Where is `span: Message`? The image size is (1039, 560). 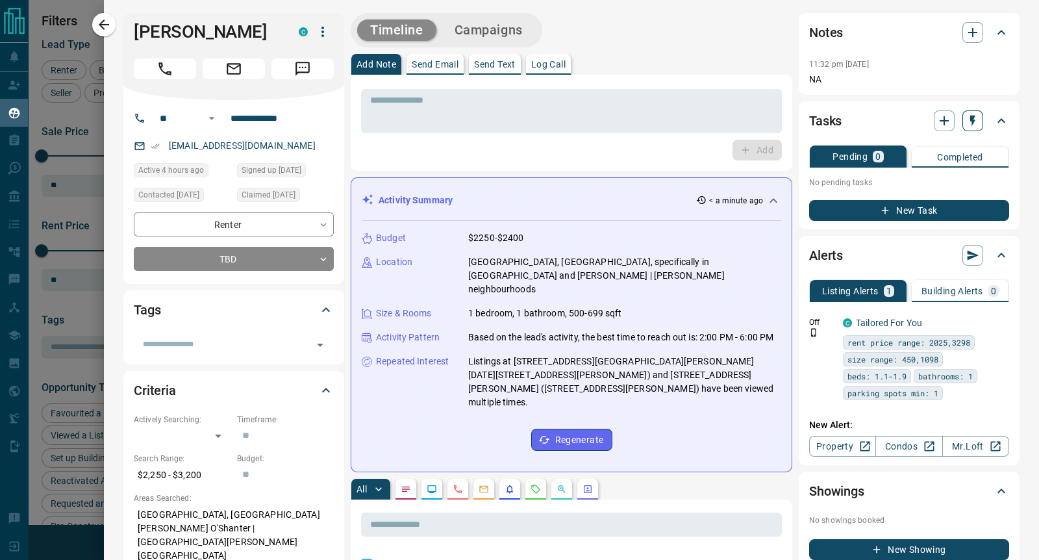
span: Message is located at coordinates (303, 69).